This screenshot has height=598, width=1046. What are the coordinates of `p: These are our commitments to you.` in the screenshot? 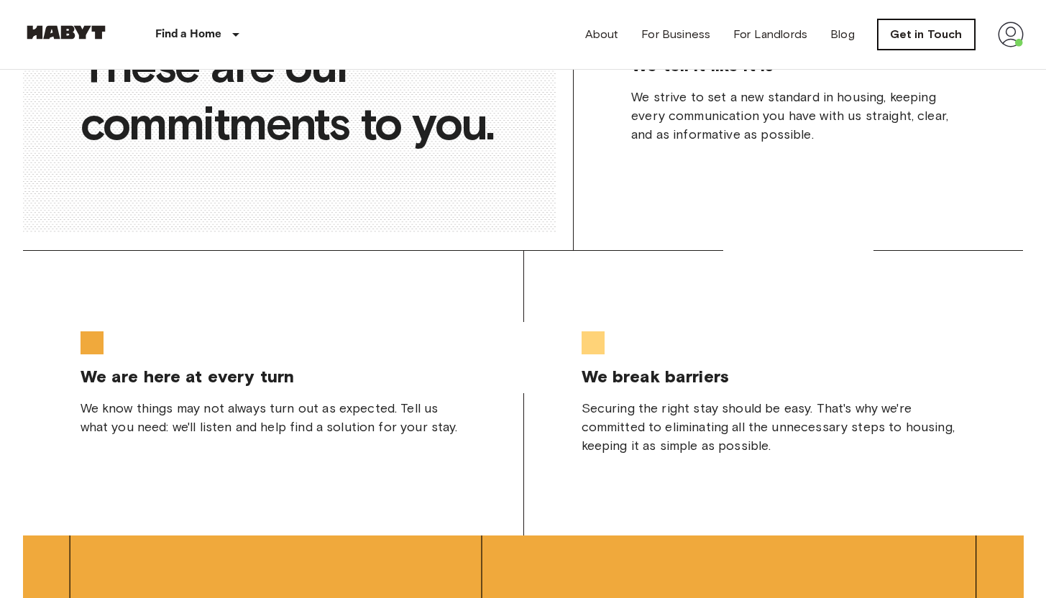 It's located at (290, 95).